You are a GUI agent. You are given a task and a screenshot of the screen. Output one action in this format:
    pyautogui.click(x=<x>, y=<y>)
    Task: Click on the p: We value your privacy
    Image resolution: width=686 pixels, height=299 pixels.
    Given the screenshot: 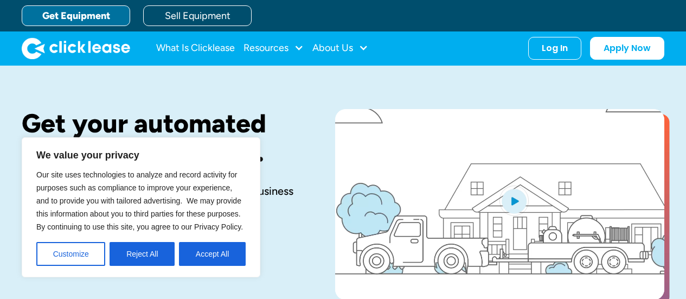 What is the action you would take?
    pyautogui.click(x=141, y=155)
    